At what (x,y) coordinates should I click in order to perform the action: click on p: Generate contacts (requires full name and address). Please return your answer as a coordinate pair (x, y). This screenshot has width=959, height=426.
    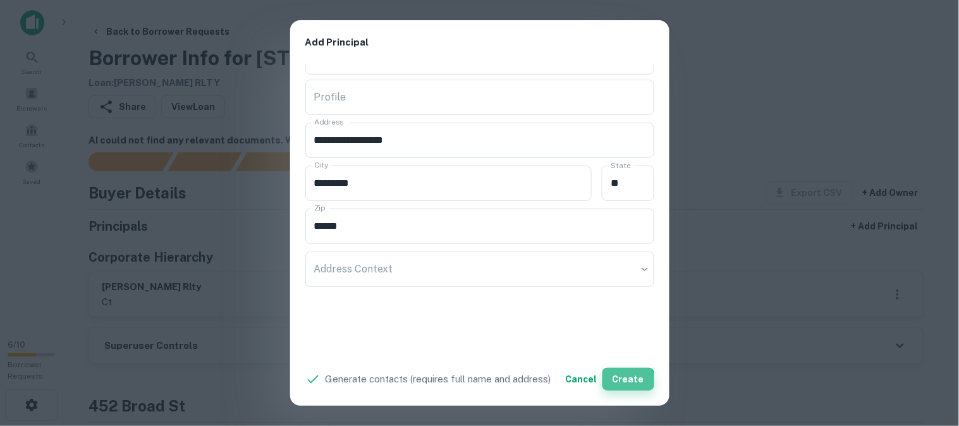
    Looking at the image, I should click on (438, 379).